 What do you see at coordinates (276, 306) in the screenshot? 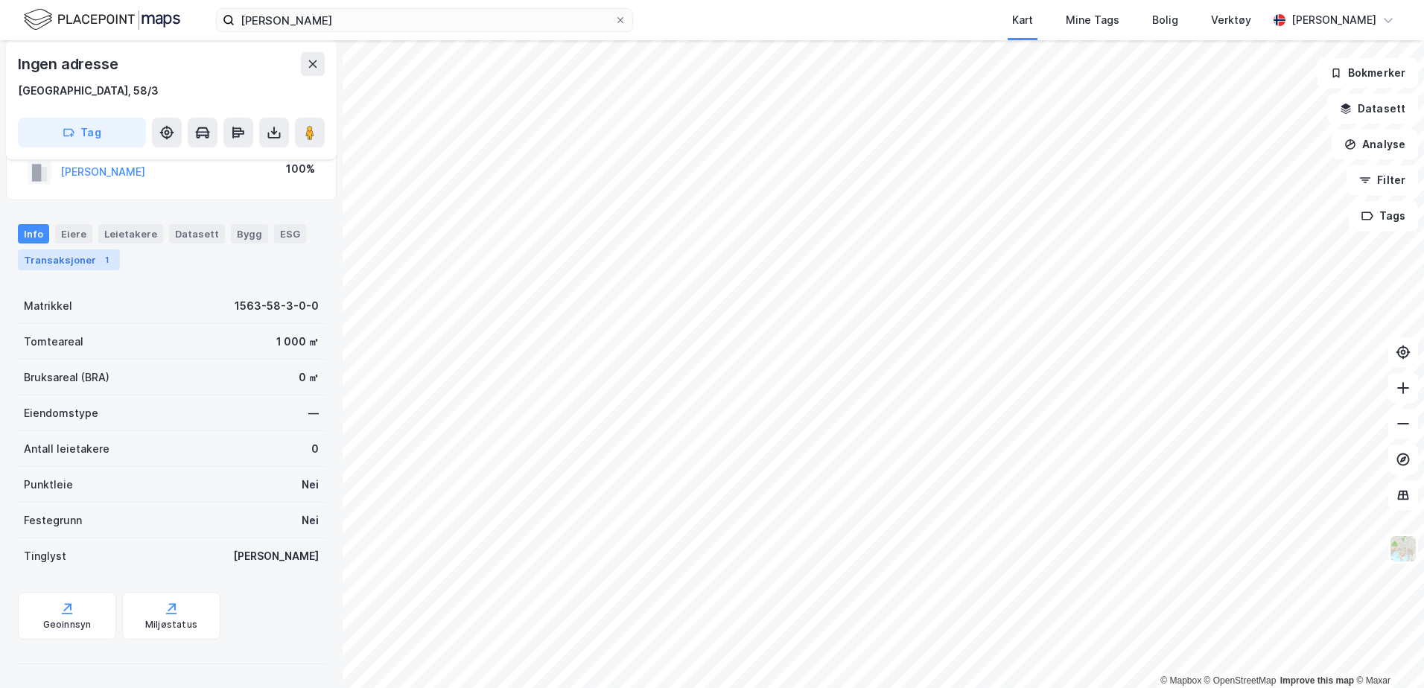
I see `div: 1563-58-3-0-0` at bounding box center [276, 306].